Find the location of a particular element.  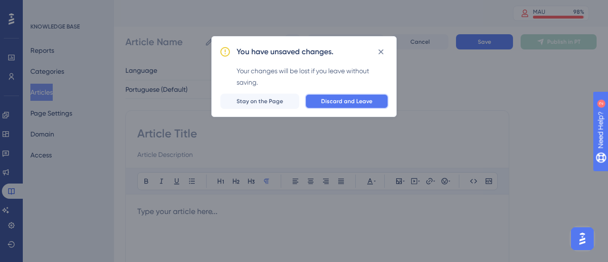

button: Open AI Assistant Launcher is located at coordinates (14, 14).